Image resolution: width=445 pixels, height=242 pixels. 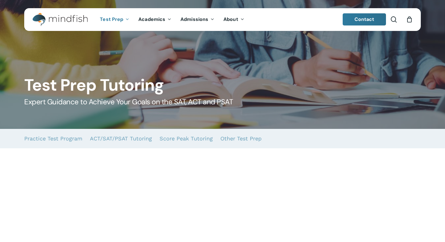 What do you see at coordinates (53, 138) in the screenshot?
I see `a: Practice Test Program` at bounding box center [53, 138].